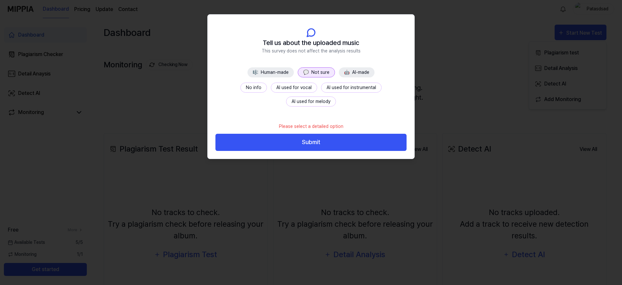 The height and width of the screenshot is (285, 622). I want to click on span: Tell us about the uploaded music, so click(311, 43).